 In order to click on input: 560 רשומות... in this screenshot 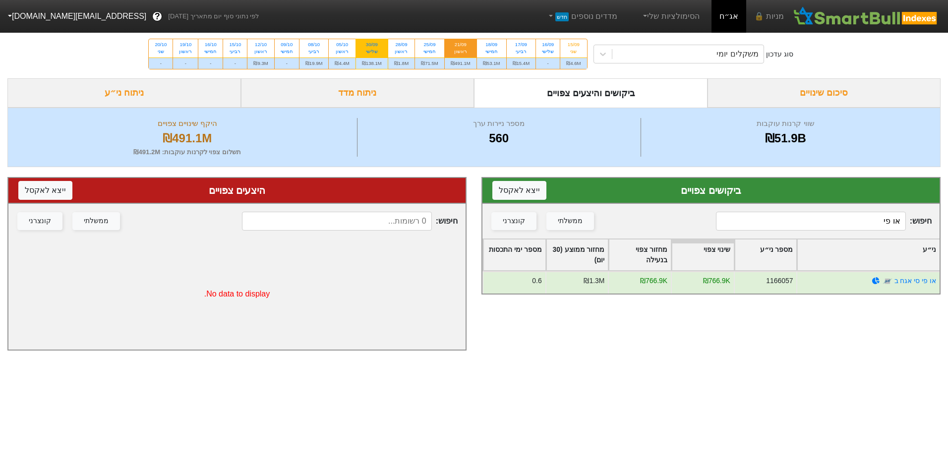, I will do `click(811, 221)`.